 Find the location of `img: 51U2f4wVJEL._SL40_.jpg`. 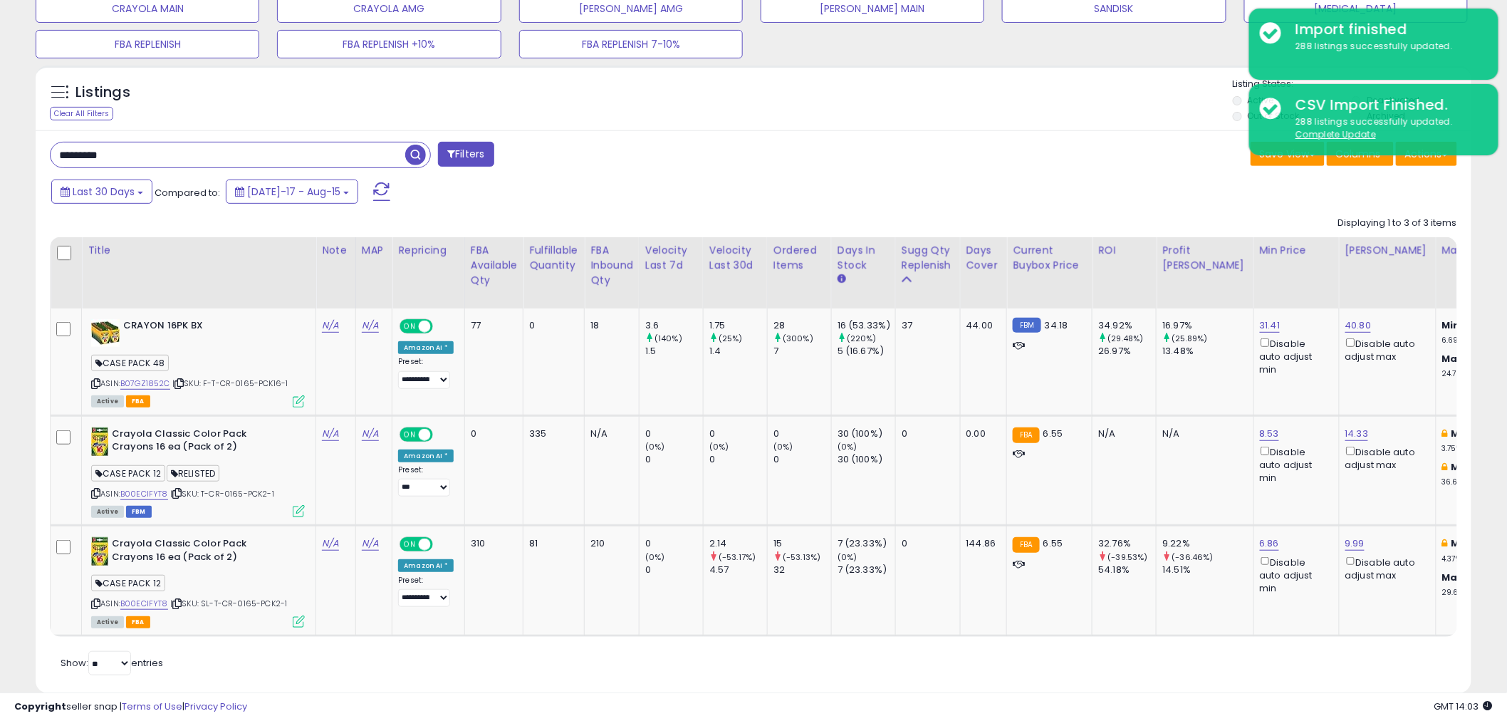

img: 51U2f4wVJEL._SL40_.jpg is located at coordinates (105, 333).